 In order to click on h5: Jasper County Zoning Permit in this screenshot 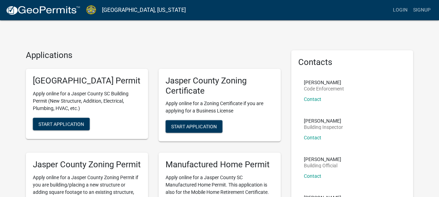, I will do `click(87, 165)`.